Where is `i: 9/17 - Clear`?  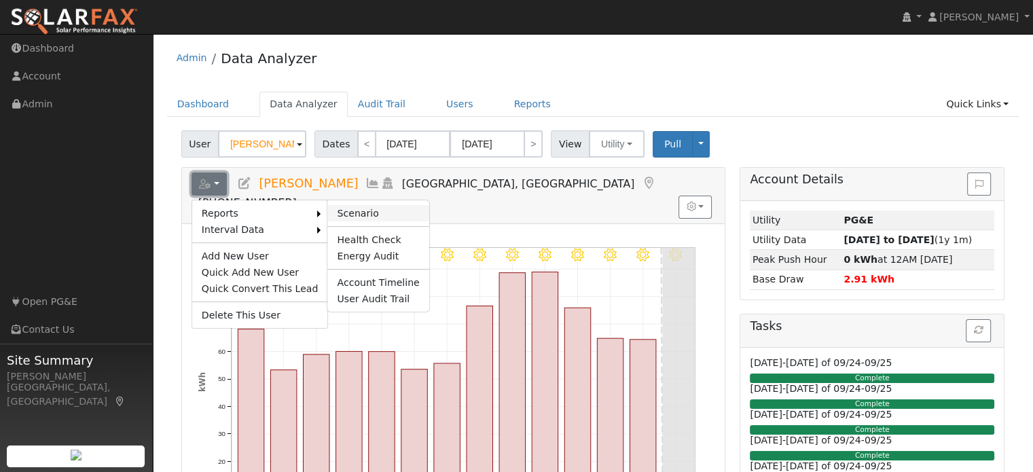
i: 9/17 - Clear is located at coordinates (545, 254).